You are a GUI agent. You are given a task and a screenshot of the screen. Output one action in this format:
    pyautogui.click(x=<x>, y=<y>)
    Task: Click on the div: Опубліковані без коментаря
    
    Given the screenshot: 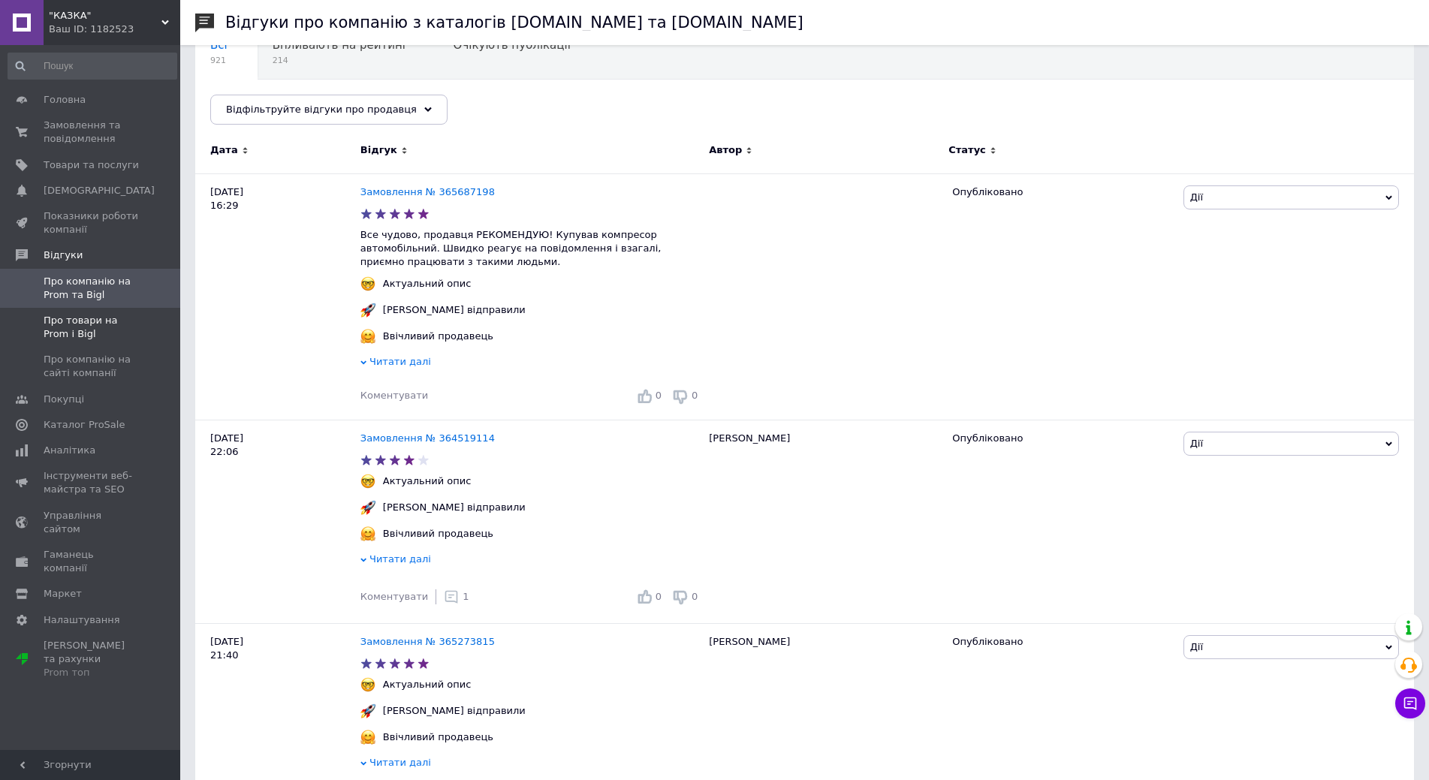 What is the action you would take?
    pyautogui.click(x=294, y=108)
    